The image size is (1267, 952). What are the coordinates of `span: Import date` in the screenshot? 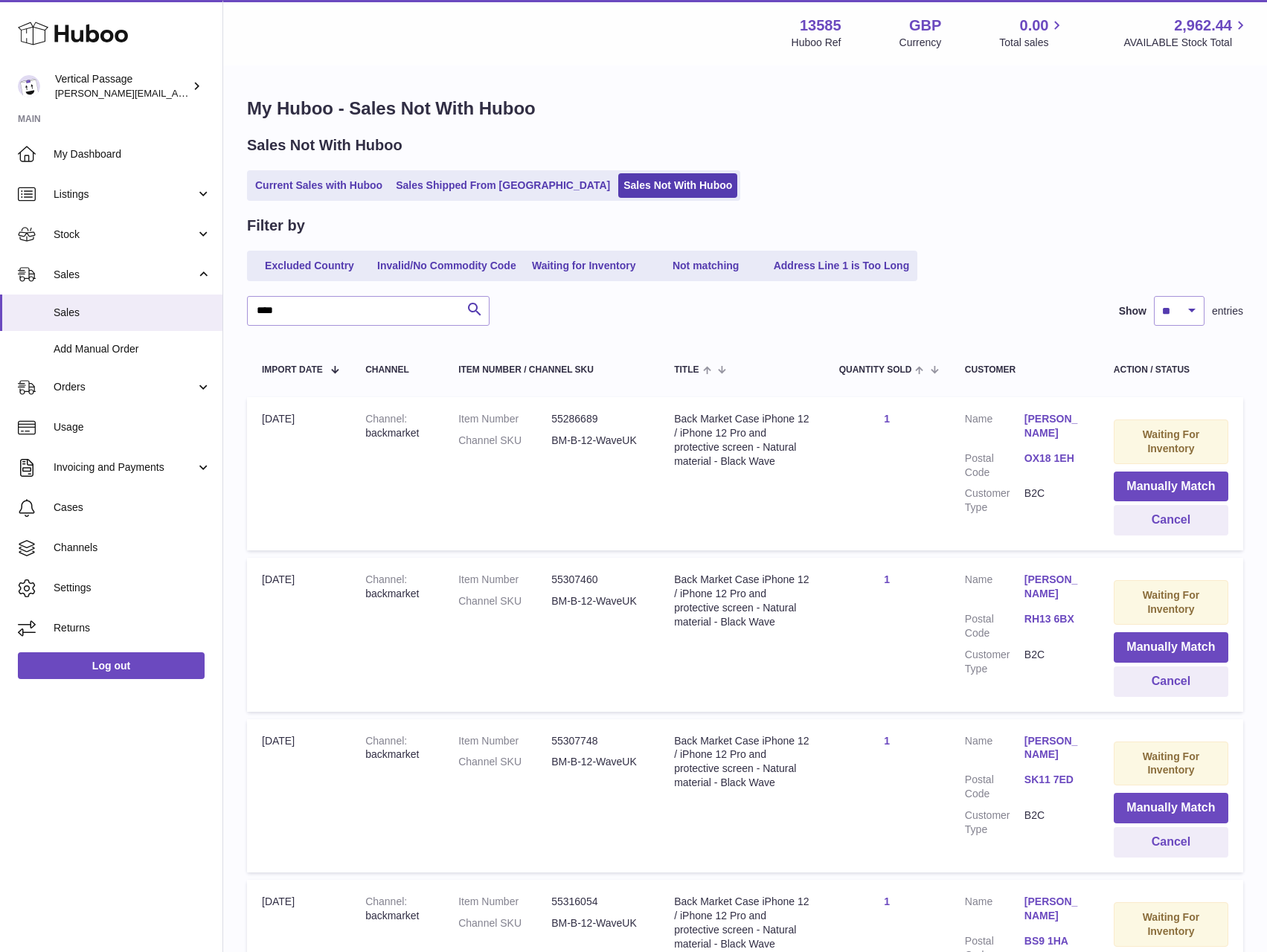 It's located at (292, 370).